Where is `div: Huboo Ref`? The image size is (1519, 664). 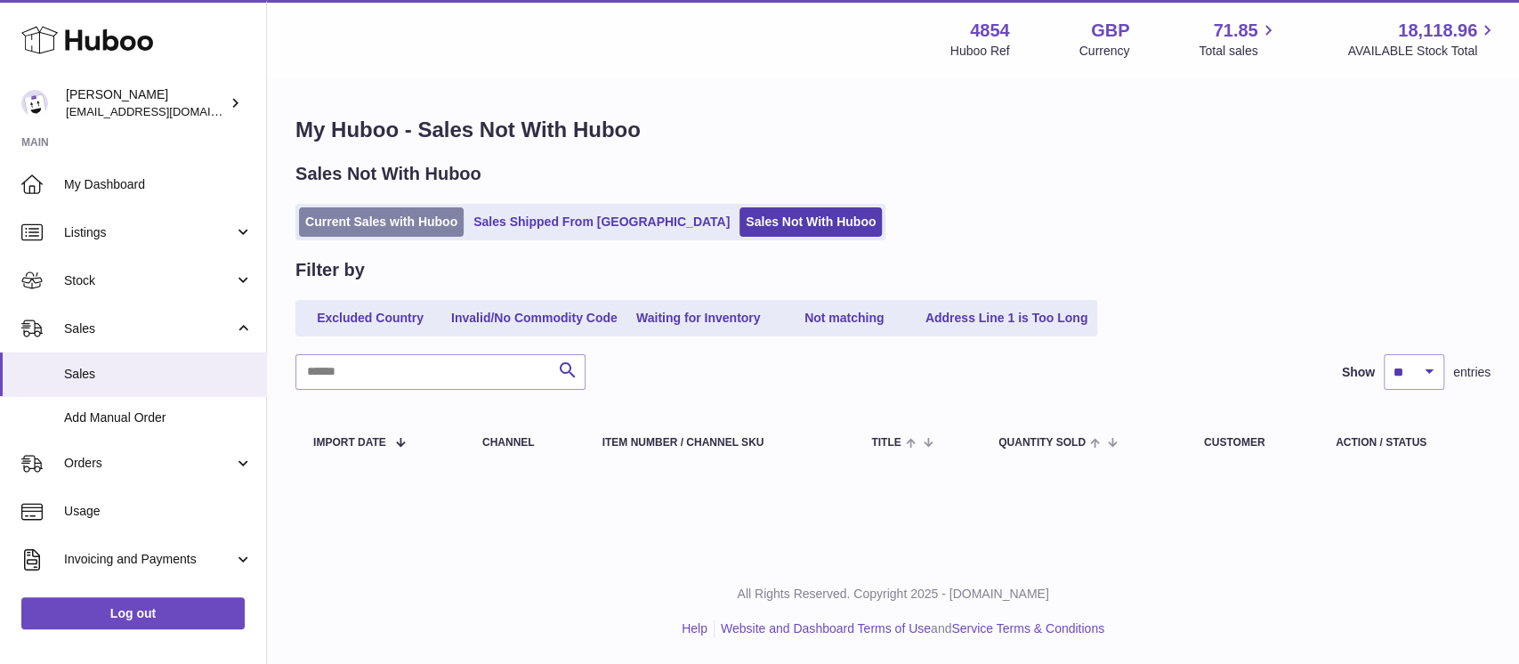 div: Huboo Ref is located at coordinates (980, 51).